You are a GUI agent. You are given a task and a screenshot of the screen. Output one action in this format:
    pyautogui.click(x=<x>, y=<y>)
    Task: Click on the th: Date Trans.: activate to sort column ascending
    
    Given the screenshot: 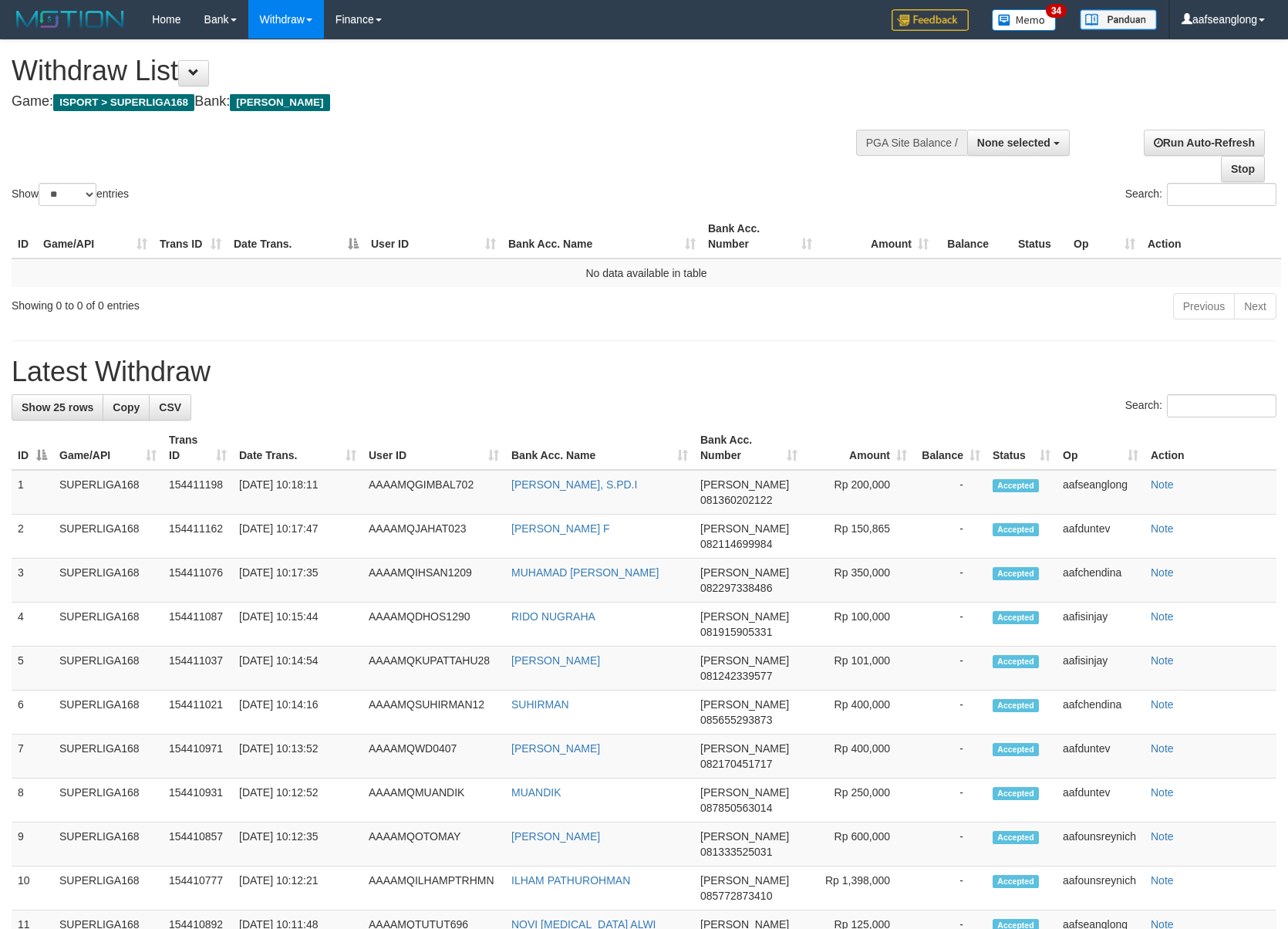 What is the action you would take?
    pyautogui.click(x=298, y=447)
    